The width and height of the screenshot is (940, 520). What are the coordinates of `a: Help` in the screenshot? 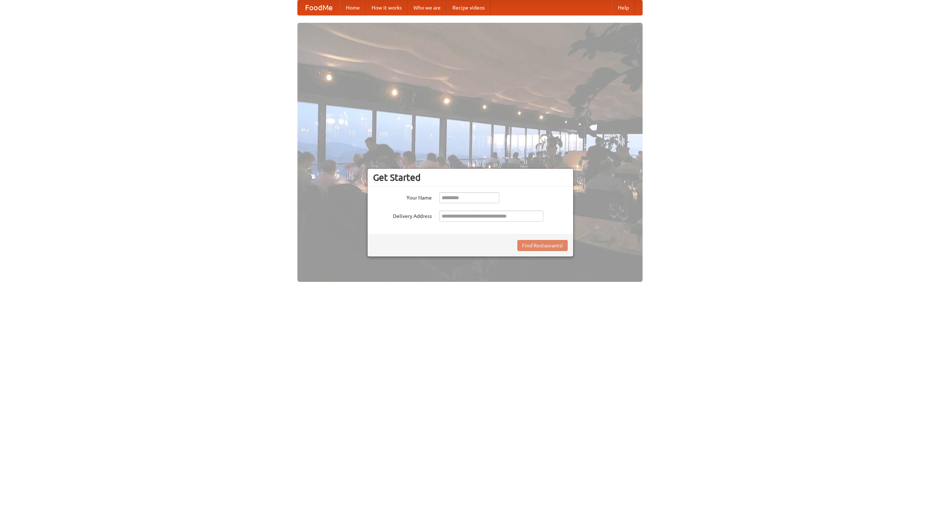 It's located at (624, 8).